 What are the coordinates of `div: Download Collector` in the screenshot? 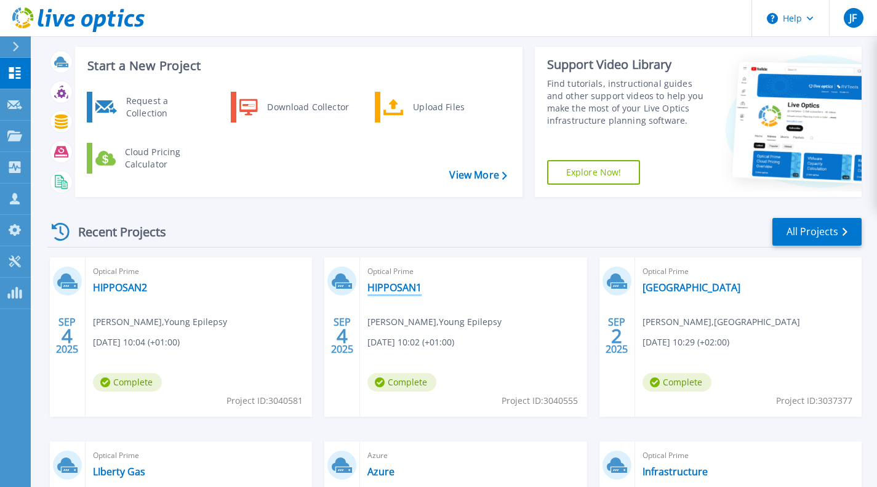 It's located at (307, 107).